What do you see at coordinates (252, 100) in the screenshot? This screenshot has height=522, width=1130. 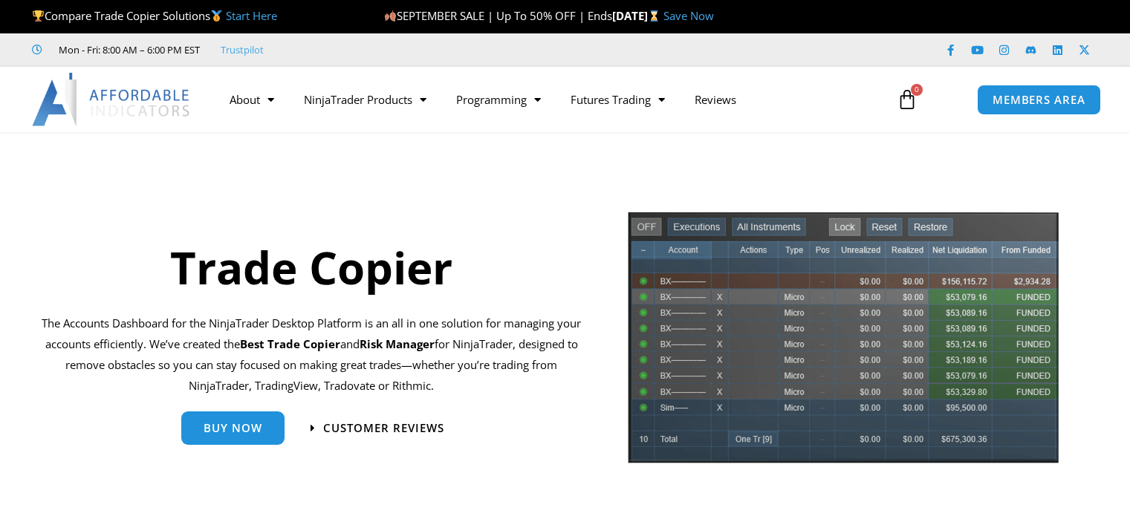 I see `a: About` at bounding box center [252, 100].